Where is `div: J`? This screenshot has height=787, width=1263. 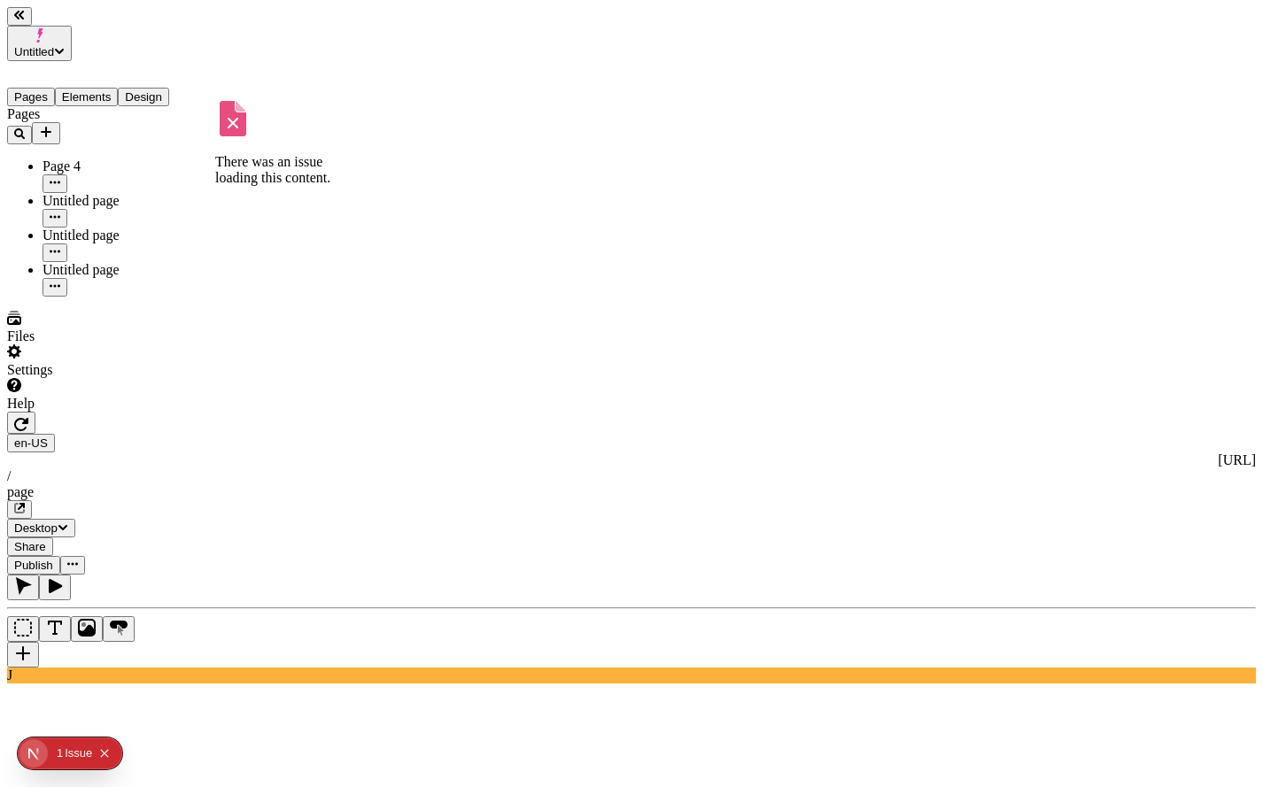 div: J is located at coordinates (631, 676).